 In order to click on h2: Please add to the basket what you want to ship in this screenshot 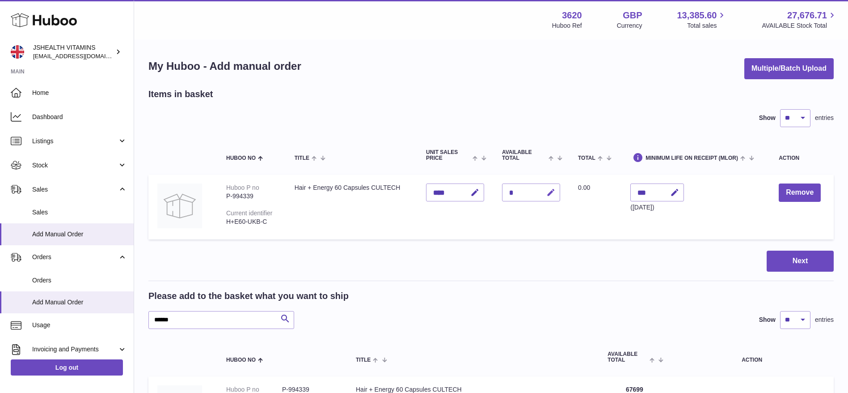, I will do `click(249, 296)`.